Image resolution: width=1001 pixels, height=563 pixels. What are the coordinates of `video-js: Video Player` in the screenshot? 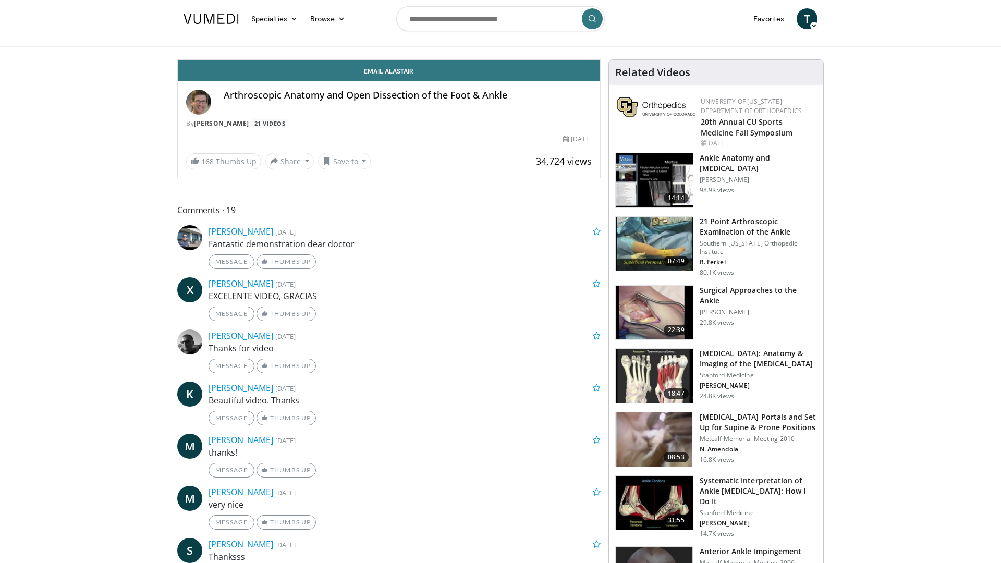 It's located at (389, 60).